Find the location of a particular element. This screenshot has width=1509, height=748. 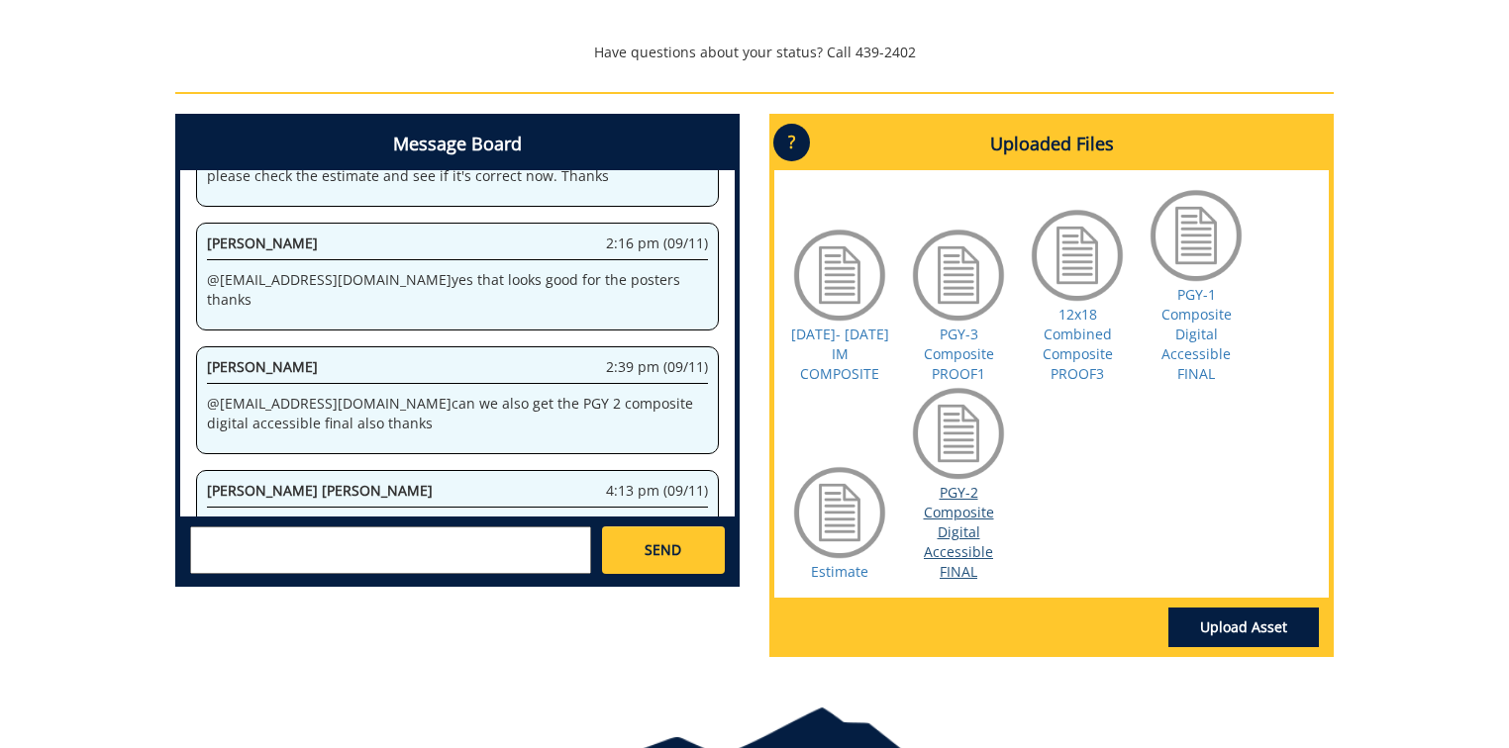

h4: Message Board is located at coordinates (457, 145).